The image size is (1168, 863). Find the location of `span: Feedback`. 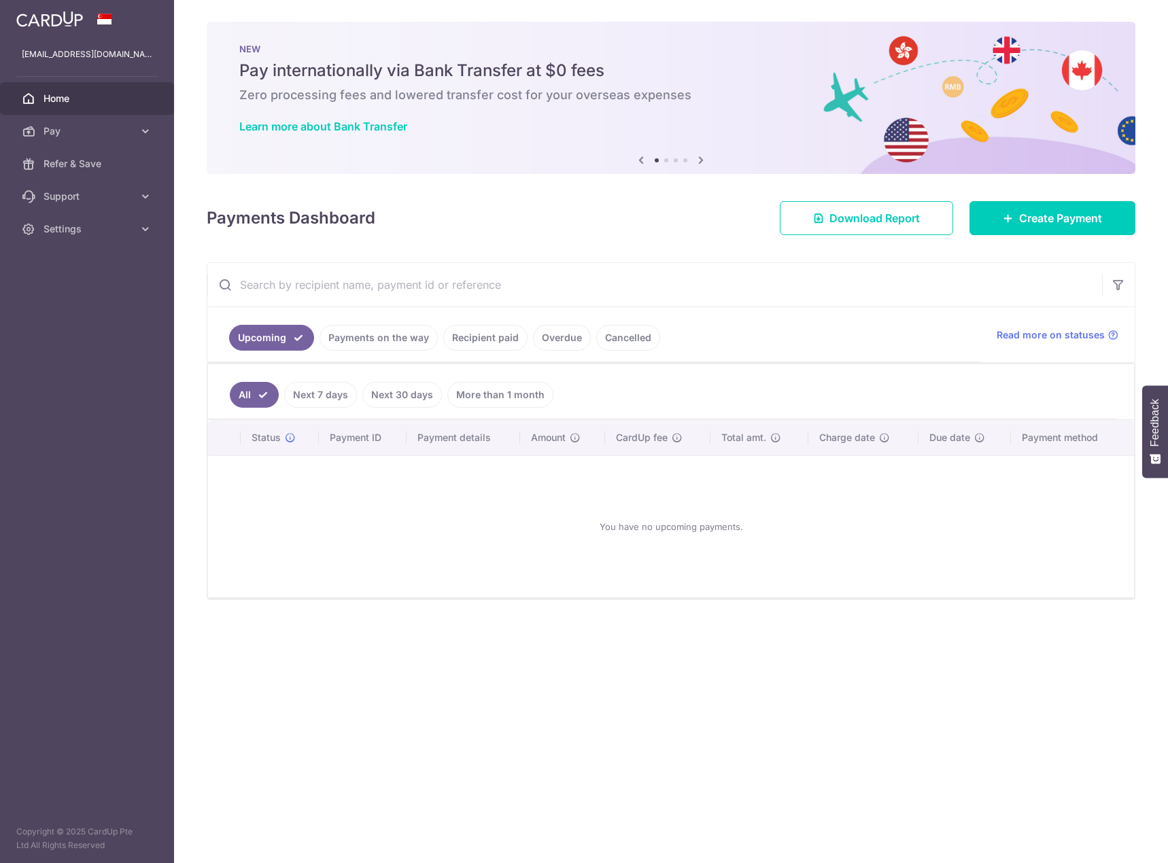

span: Feedback is located at coordinates (1155, 423).